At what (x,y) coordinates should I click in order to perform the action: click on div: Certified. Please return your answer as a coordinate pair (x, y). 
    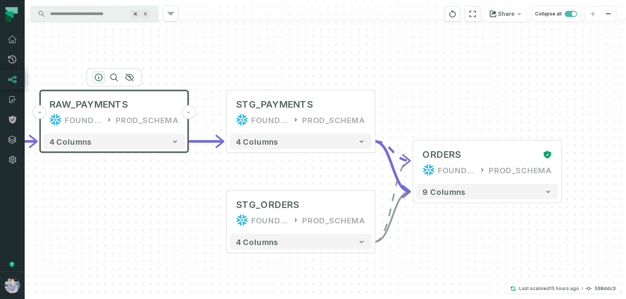
    Looking at the image, I should click on (546, 155).